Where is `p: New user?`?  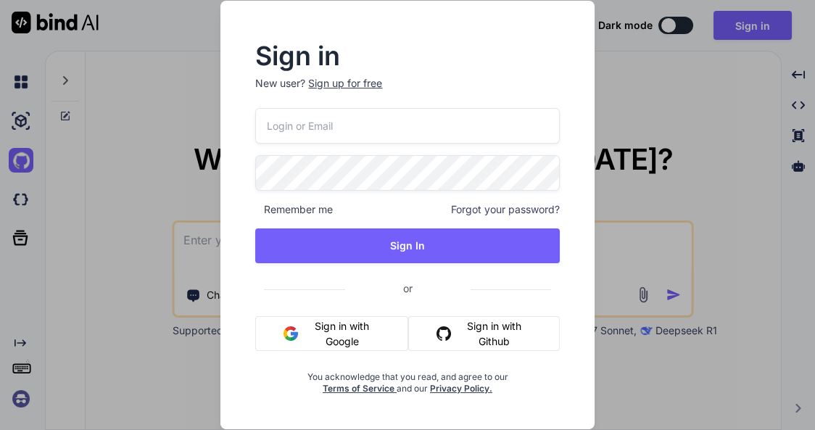 p: New user? is located at coordinates (407, 92).